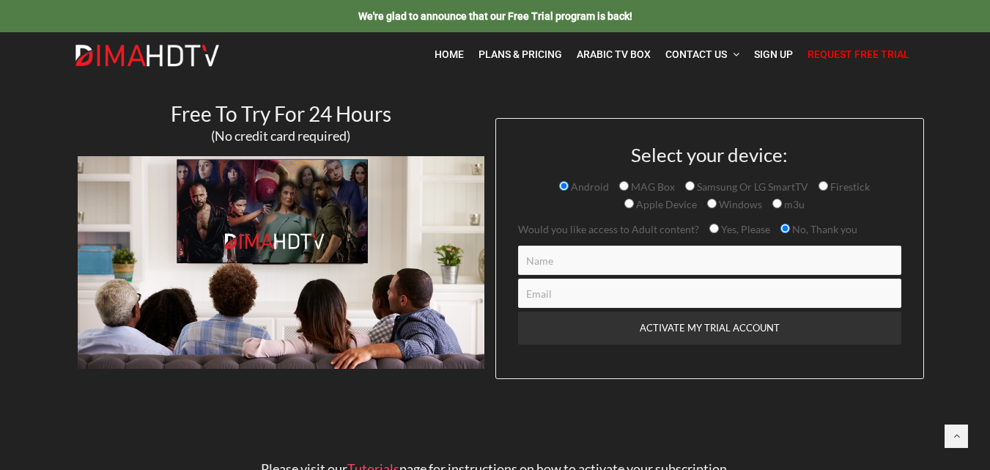 The height and width of the screenshot is (470, 990). I want to click on p: Would you like access to Adult content?, so click(709, 229).